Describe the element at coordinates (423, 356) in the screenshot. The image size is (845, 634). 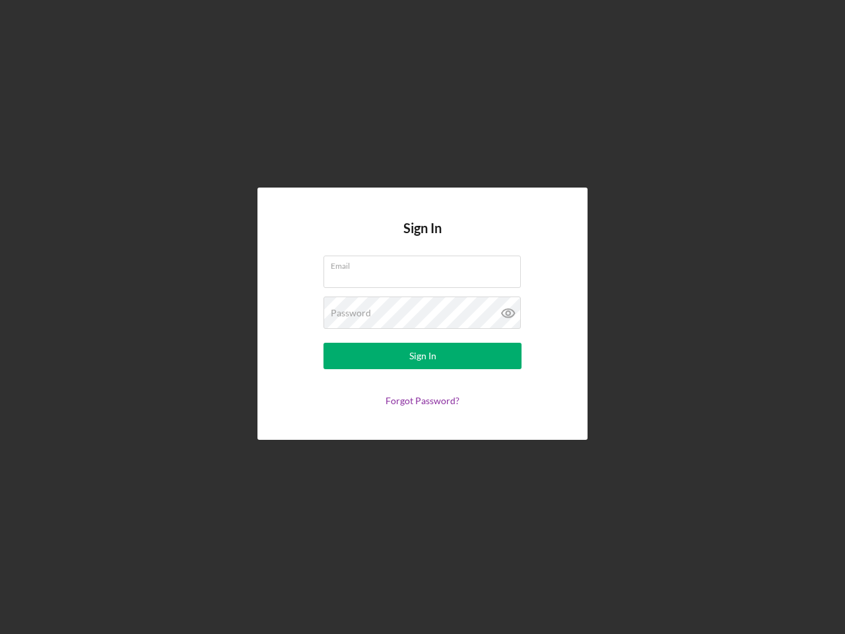
I see `div: Sign In` at that location.